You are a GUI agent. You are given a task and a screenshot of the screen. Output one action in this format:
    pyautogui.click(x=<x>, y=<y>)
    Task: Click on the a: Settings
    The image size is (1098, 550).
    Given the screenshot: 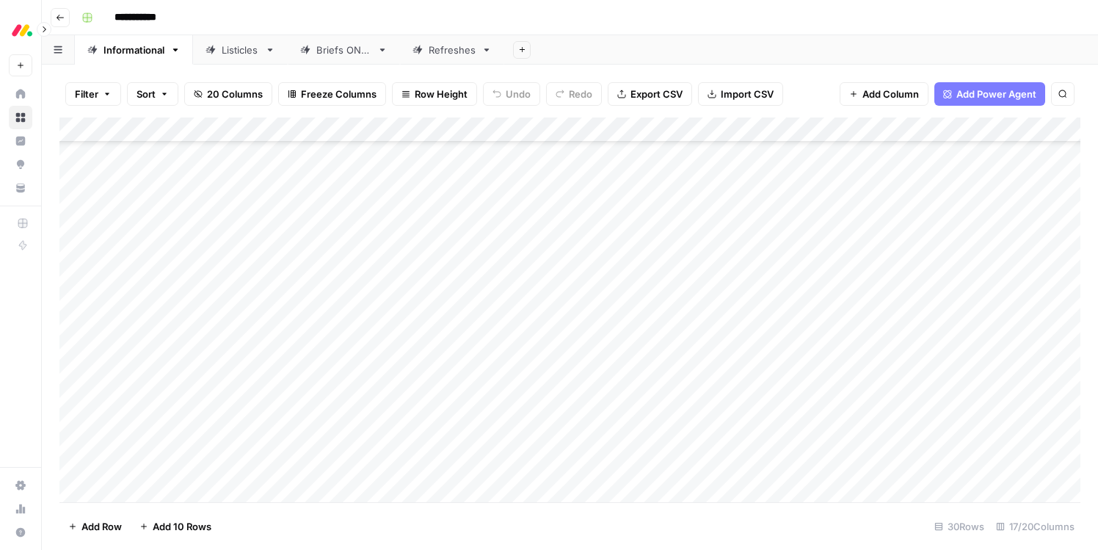 What is the action you would take?
    pyautogui.click(x=21, y=485)
    